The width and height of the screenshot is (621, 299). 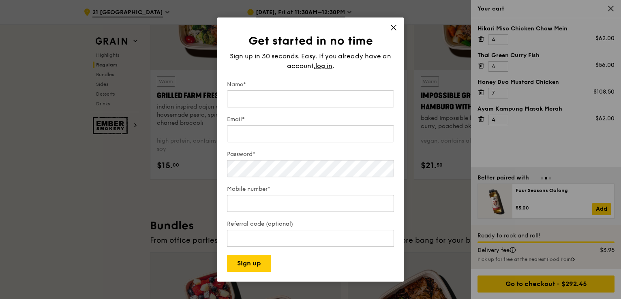 What do you see at coordinates (310, 41) in the screenshot?
I see `h1: Get started in no time` at bounding box center [310, 41].